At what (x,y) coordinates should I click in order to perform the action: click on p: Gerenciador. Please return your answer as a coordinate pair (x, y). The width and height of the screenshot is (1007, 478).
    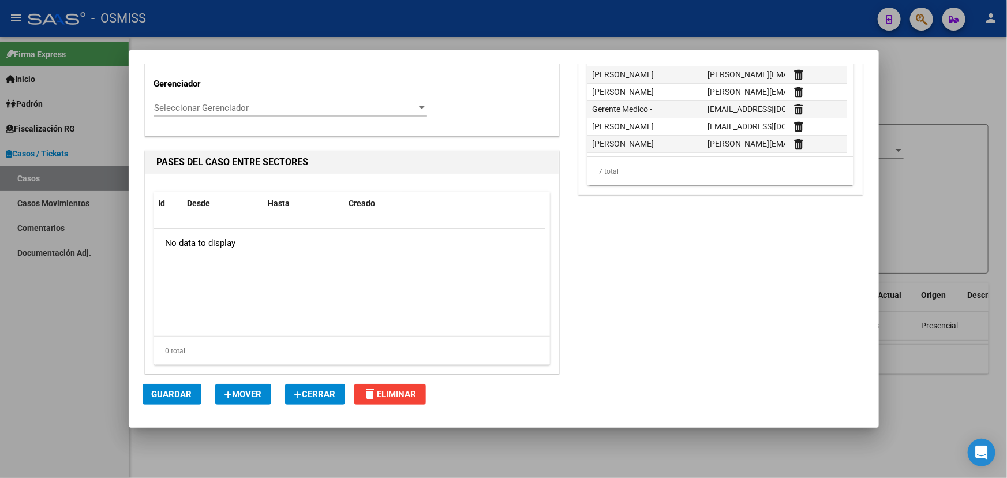
    Looking at the image, I should click on (213, 84).